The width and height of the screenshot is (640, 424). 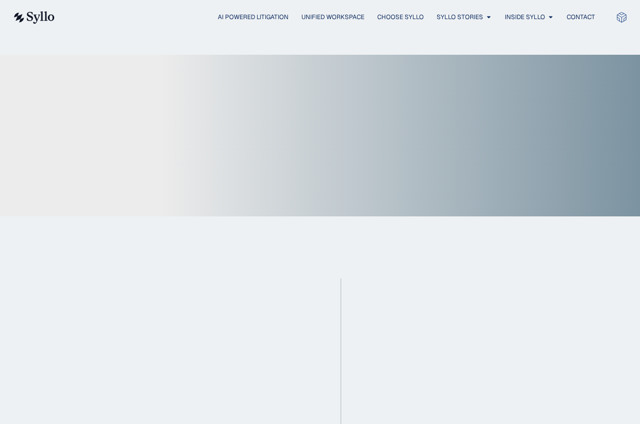 What do you see at coordinates (253, 17) in the screenshot?
I see `span: AI Powered Litigation` at bounding box center [253, 17].